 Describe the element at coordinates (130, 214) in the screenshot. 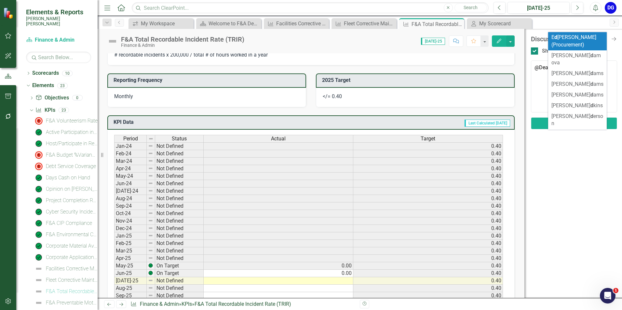

I see `td: Oct-24` at that location.